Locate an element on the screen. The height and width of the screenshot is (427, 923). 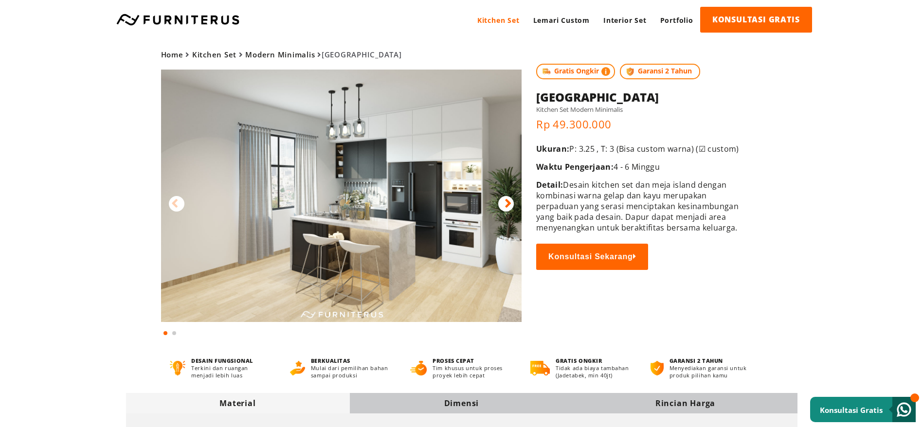
a: Home is located at coordinates (172, 54).